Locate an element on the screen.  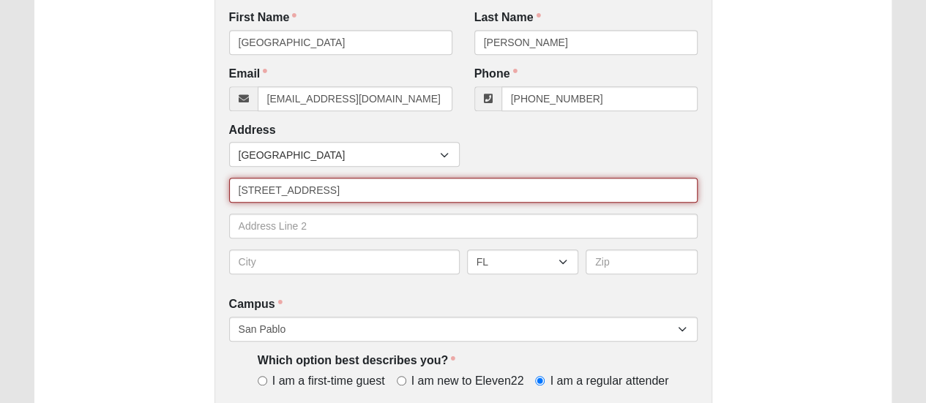
input: I am a regular attender is located at coordinates (539, 381).